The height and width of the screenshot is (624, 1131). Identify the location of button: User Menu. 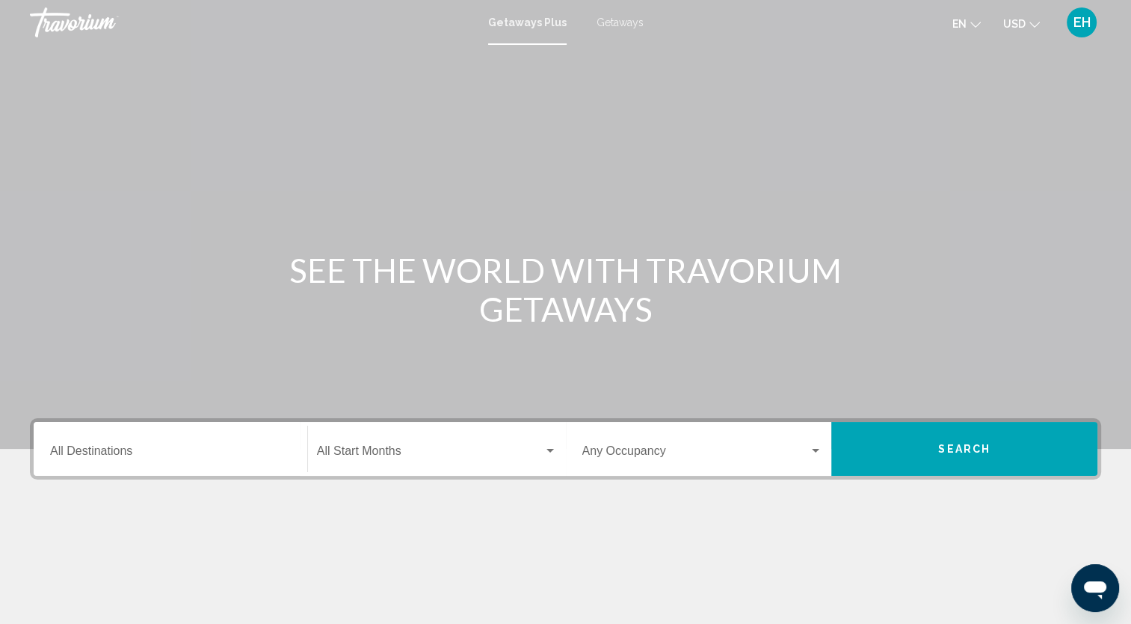
(1082, 22).